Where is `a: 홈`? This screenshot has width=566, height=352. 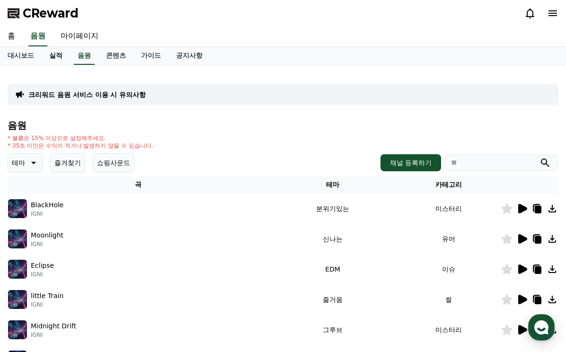
a: 홈 is located at coordinates (33, 285).